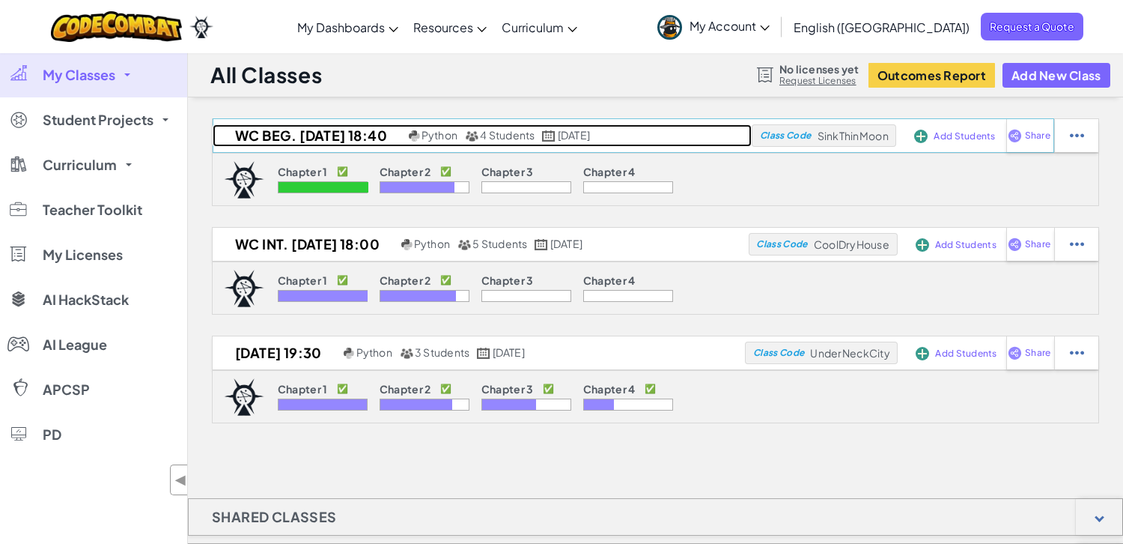 The width and height of the screenshot is (1123, 544). What do you see at coordinates (443, 27) in the screenshot?
I see `span: Resources` at bounding box center [443, 27].